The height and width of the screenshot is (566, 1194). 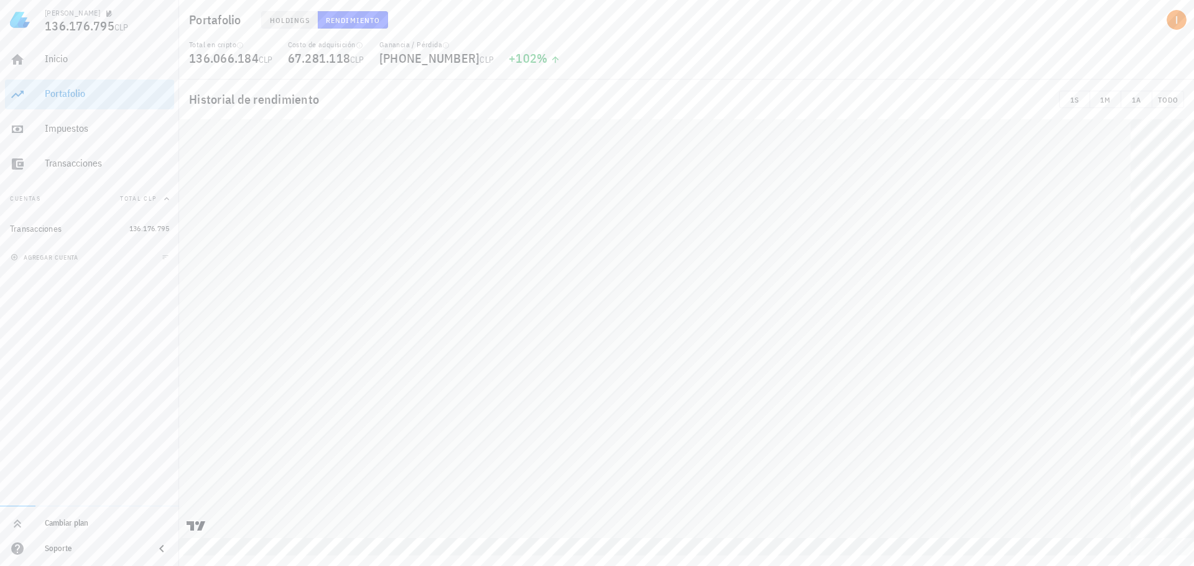 What do you see at coordinates (534, 58) in the screenshot?
I see `div: +102` at bounding box center [534, 58].